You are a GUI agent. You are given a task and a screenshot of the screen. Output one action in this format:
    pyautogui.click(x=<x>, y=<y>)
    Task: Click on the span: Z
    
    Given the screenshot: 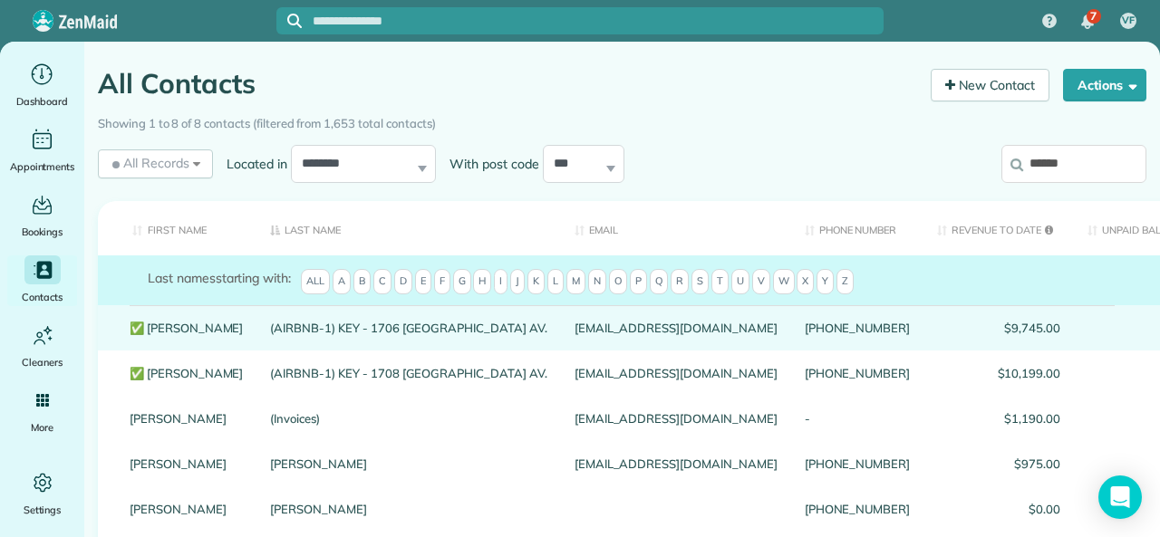 What is the action you would take?
    pyautogui.click(x=844, y=282)
    